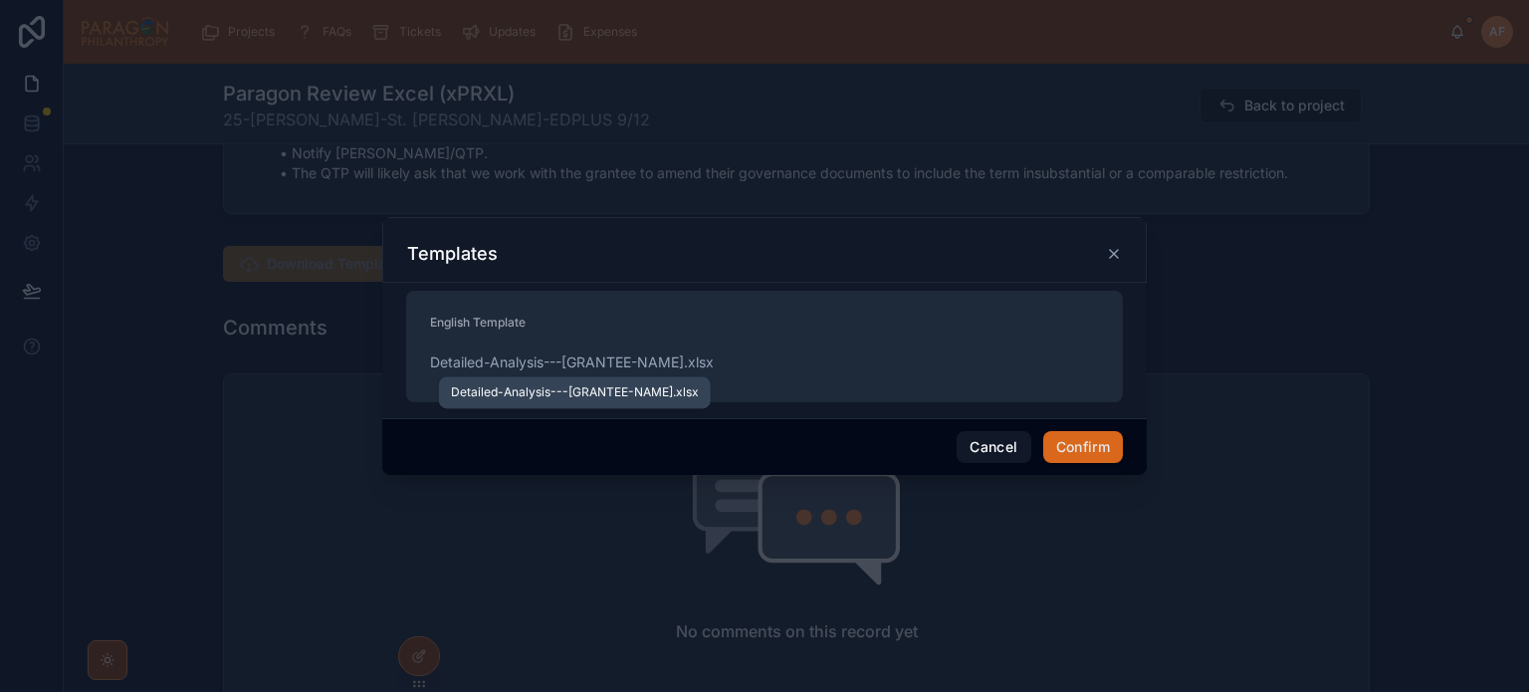 The width and height of the screenshot is (1529, 692). I want to click on span: .xlsx, so click(699, 362).